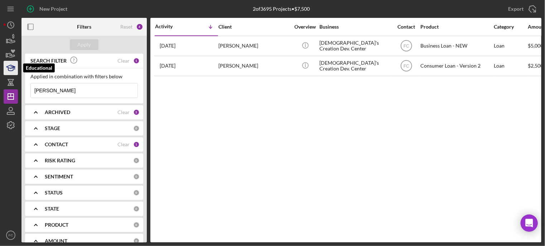  Describe the element at coordinates (11, 235) in the screenshot. I see `button: FC` at that location.